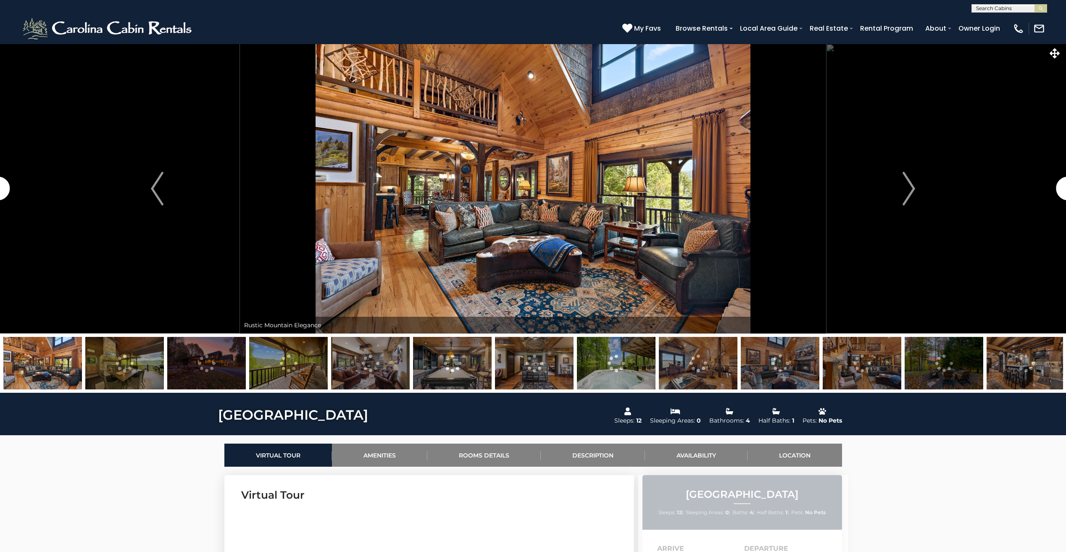  Describe the element at coordinates (862, 363) in the screenshot. I see `img: 163281259` at that location.